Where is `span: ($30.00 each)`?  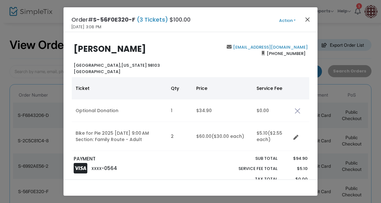 span: ($30.00 each) is located at coordinates (228, 136).